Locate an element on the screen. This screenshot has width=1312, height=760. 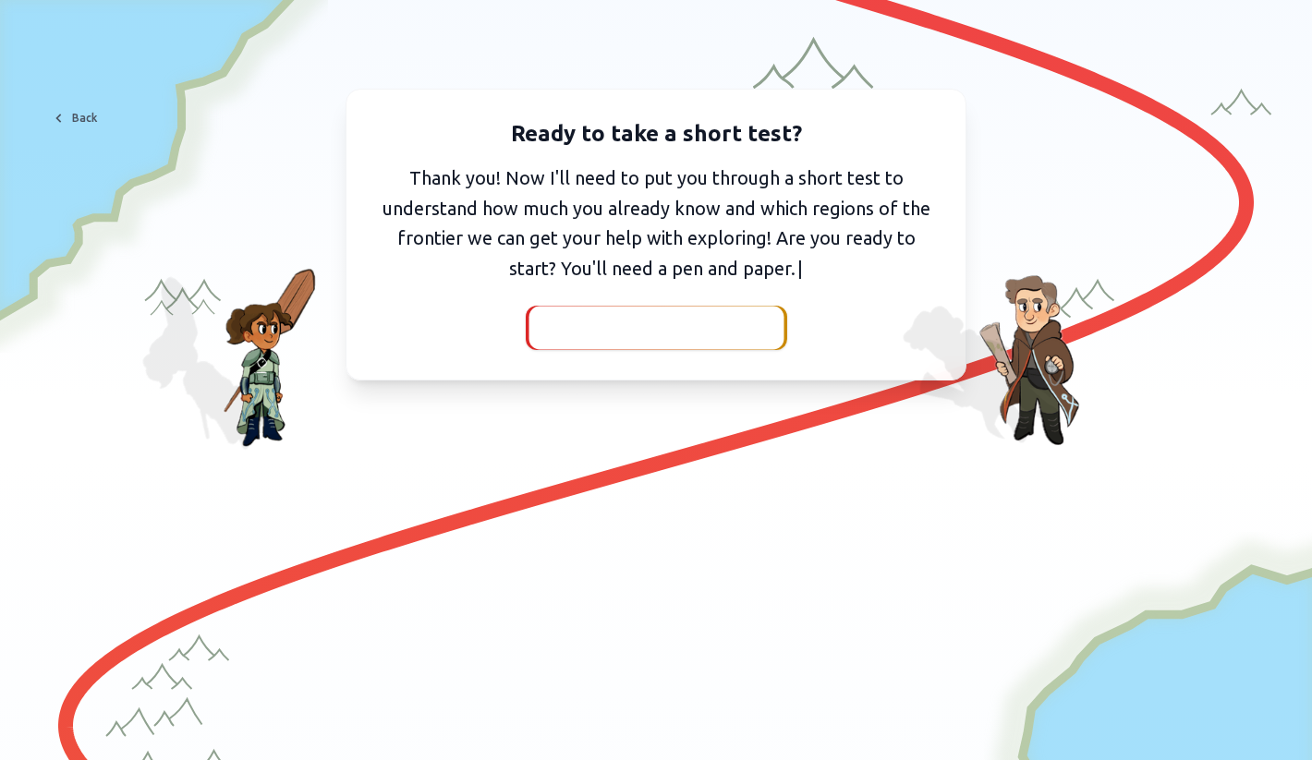
button: I've got my pen and paper is located at coordinates (656, 328).